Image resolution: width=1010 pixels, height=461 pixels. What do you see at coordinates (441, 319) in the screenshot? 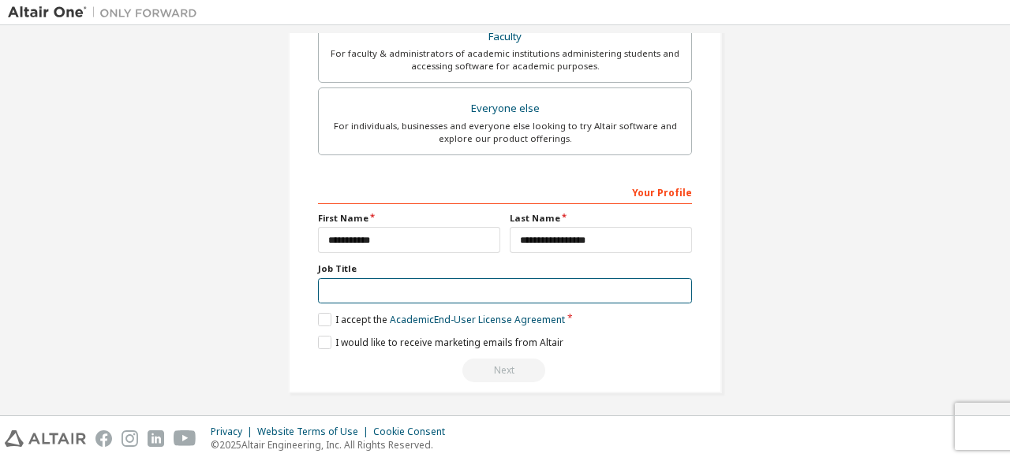
I see `label: I accept the` at bounding box center [441, 319].